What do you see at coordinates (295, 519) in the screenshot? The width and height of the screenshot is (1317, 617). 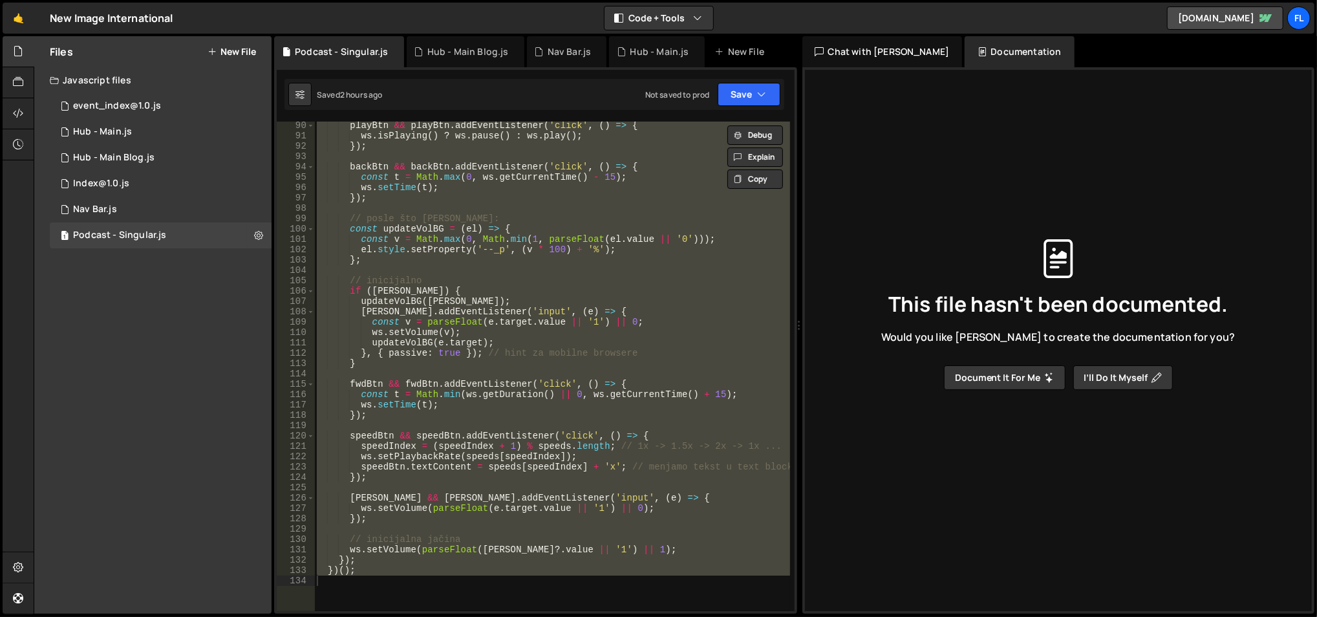 I see `div: 128` at bounding box center [295, 519].